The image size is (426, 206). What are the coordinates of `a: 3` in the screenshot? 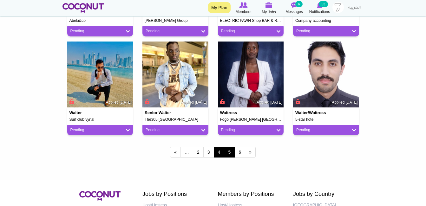 It's located at (209, 152).